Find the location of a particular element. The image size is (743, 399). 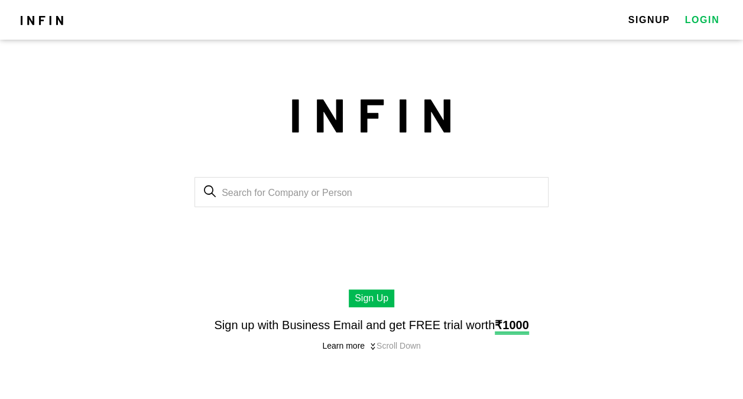

img: ScrollArrows.svg is located at coordinates (373, 346).